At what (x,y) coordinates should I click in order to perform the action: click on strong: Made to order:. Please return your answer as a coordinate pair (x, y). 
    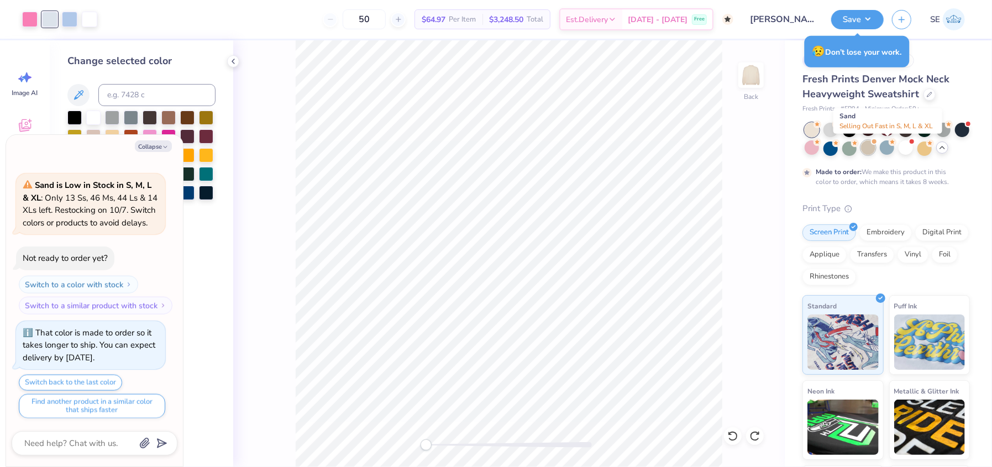
    Looking at the image, I should click on (838, 172).